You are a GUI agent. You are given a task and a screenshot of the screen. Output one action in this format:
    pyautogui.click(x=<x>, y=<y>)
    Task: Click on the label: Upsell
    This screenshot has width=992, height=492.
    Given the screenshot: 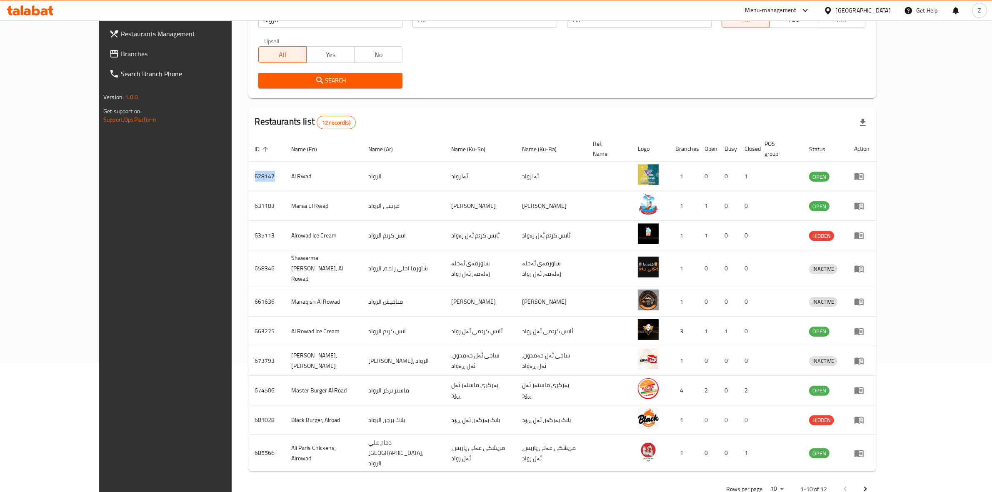 What is the action you would take?
    pyautogui.click(x=272, y=41)
    